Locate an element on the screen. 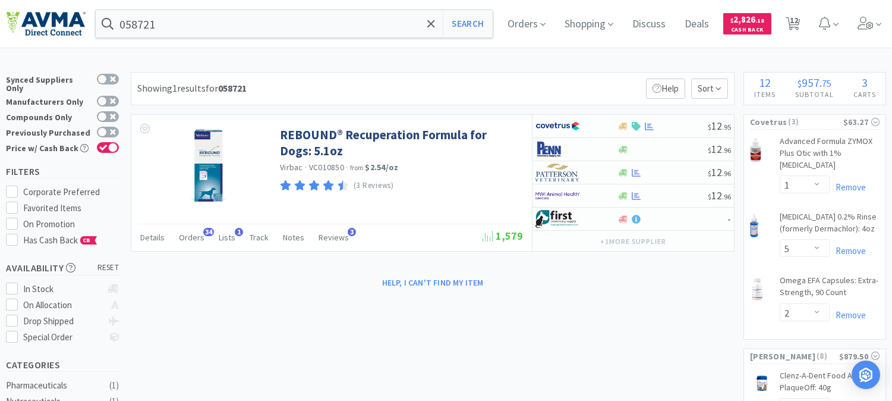  img: b1f02c2b6c06457b8660f8fd9cbbe6fb_27393.png is located at coordinates (757, 289).